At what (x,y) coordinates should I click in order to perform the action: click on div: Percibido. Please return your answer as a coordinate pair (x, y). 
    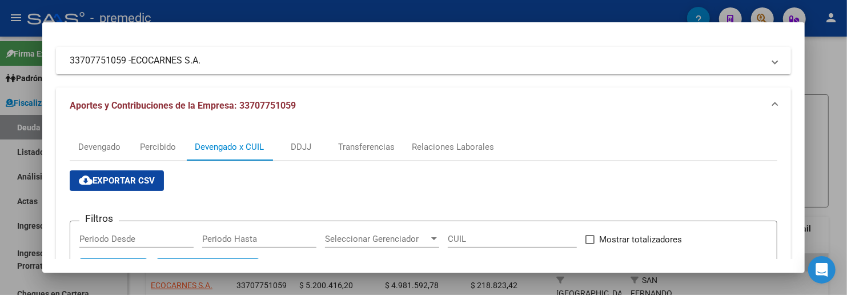
    Looking at the image, I should click on (158, 147).